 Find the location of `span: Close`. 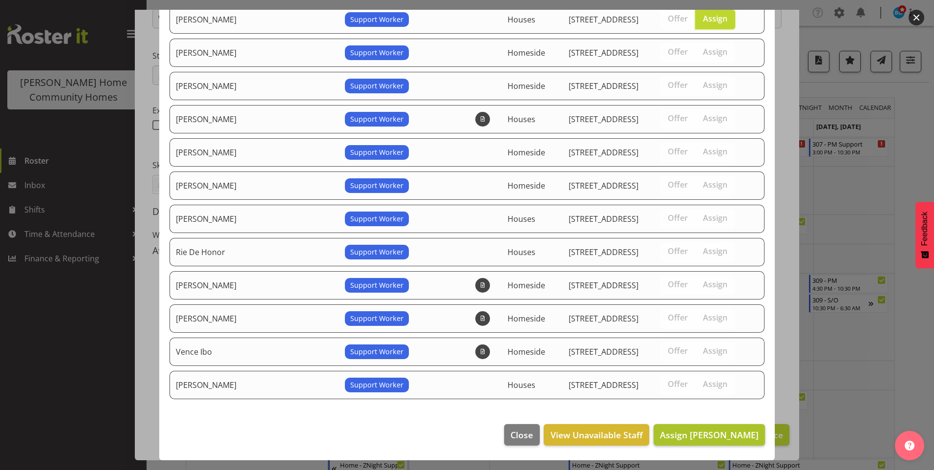

span: Close is located at coordinates (522, 435).